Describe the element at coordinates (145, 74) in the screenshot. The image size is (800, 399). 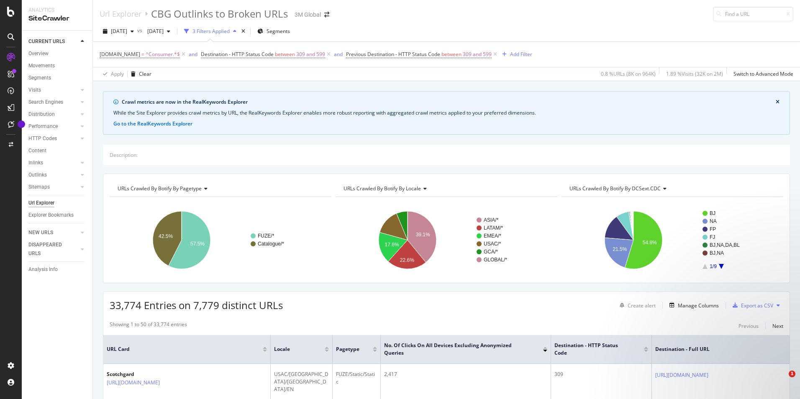
I see `div: Clear` at that location.